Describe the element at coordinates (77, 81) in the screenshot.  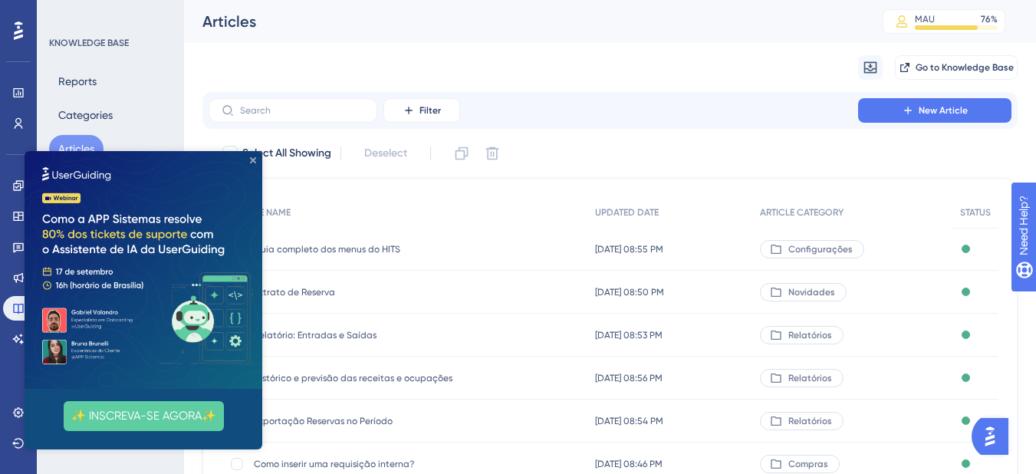
I see `button: Reports` at that location.